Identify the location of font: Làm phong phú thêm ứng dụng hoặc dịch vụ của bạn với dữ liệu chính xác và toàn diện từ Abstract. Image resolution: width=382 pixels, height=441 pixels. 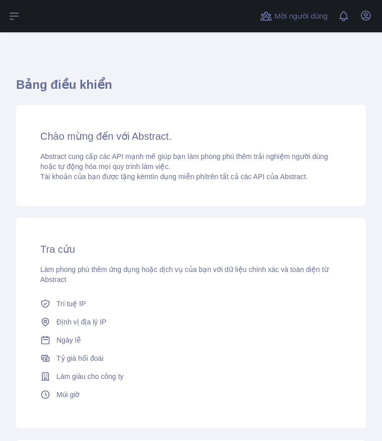
(185, 274).